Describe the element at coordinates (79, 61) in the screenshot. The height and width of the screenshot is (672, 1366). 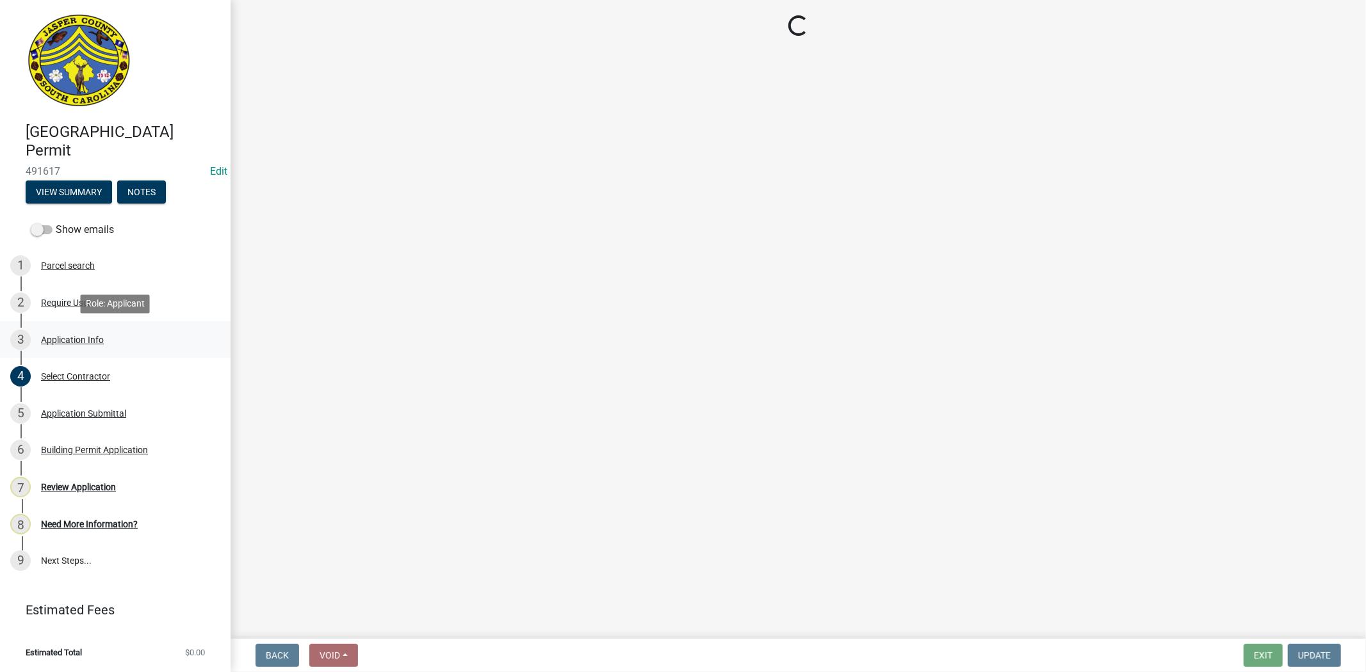
I see `img: Jasper County, South Carolina` at that location.